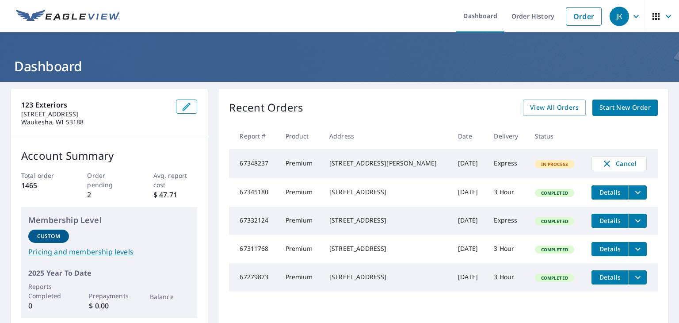 The width and height of the screenshot is (679, 323). Describe the element at coordinates (253, 249) in the screenshot. I see `td: 67311768` at that location.